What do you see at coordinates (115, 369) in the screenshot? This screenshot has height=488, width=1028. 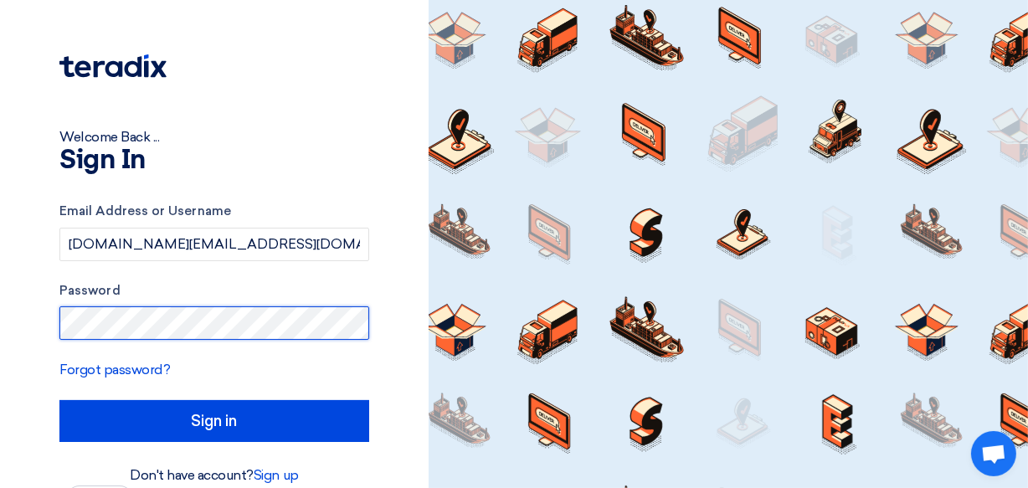 I see `a: Forgot password?` at bounding box center [115, 369].